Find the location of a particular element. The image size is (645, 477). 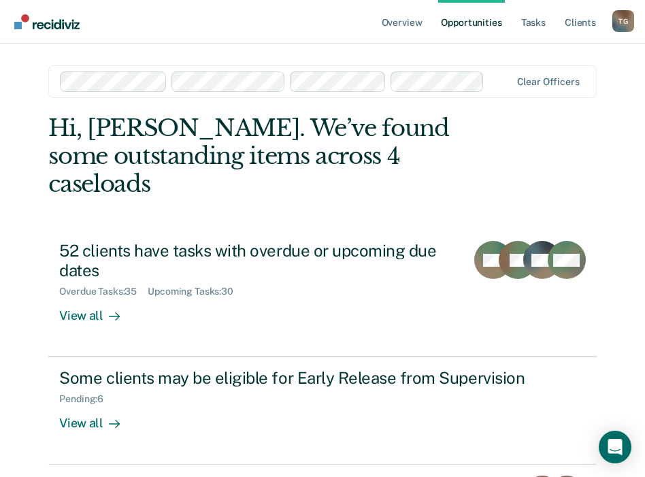

div: Overdue Tasks : 35 is located at coordinates (103, 291).